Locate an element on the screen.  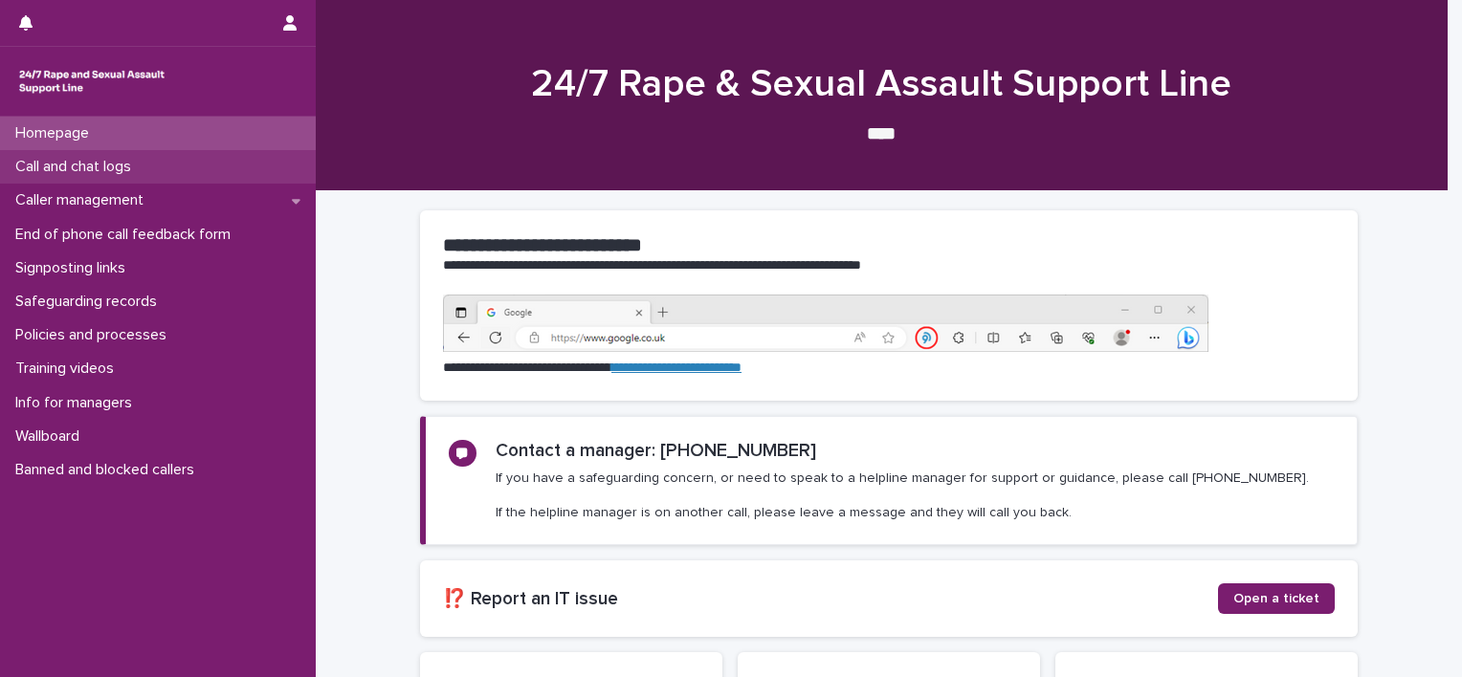
p: Safeguarding records is located at coordinates (90, 301).